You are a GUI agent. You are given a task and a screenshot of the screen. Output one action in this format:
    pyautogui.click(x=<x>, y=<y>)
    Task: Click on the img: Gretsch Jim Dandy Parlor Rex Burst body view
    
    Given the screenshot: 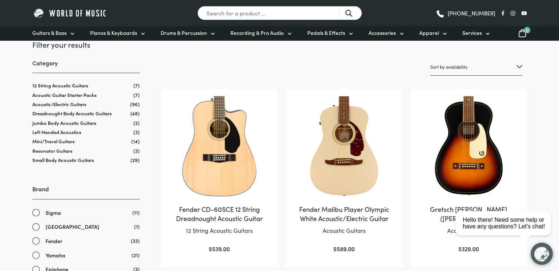 What is the action you would take?
    pyautogui.click(x=468, y=147)
    